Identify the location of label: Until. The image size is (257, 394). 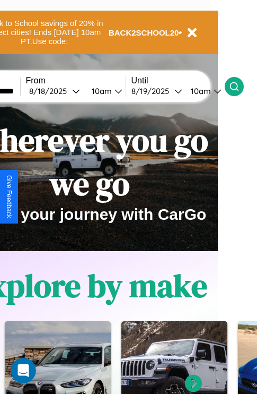
(178, 81).